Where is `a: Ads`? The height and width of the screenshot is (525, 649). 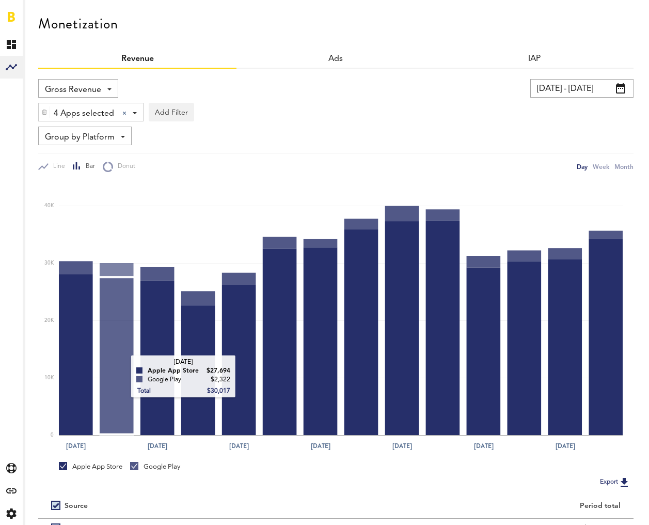
a: Ads is located at coordinates (336, 59).